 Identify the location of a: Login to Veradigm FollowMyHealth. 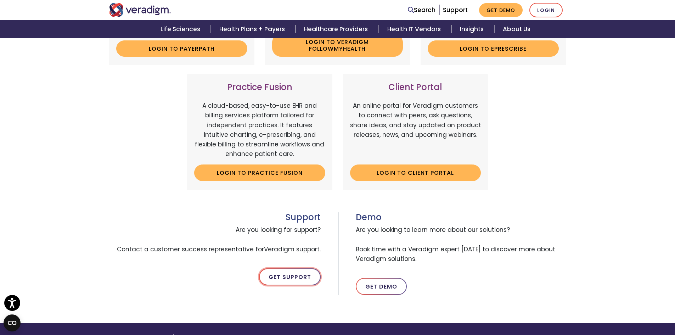
(338, 45).